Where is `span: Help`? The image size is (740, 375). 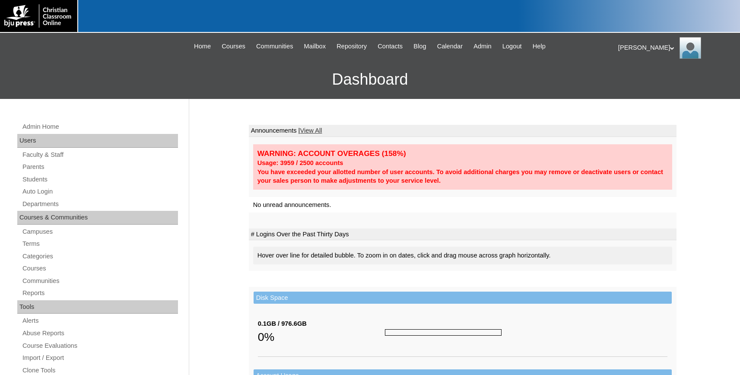 span: Help is located at coordinates (539, 46).